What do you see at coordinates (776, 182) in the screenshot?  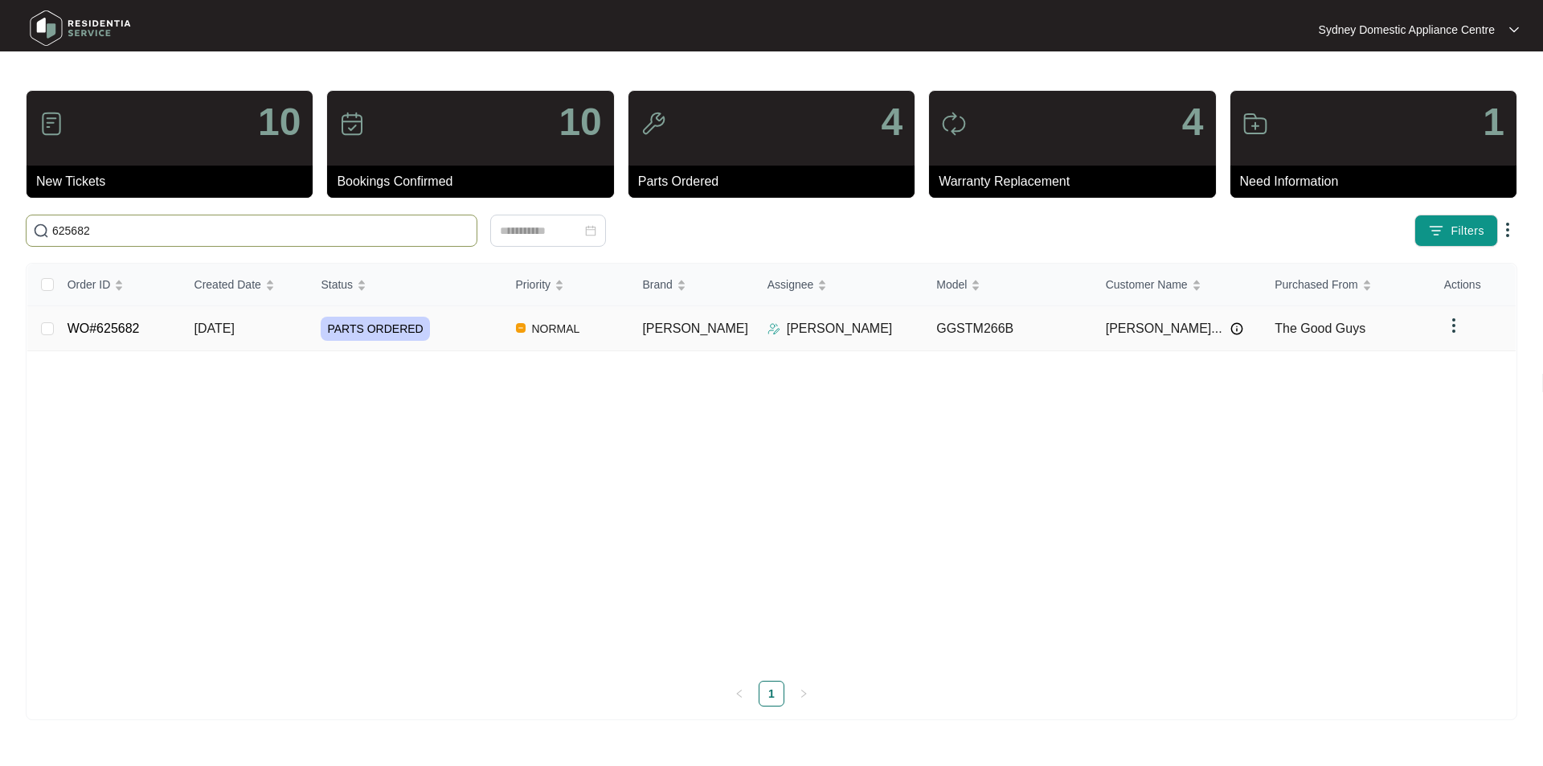 I see `p: Parts Ordered` at bounding box center [776, 182].